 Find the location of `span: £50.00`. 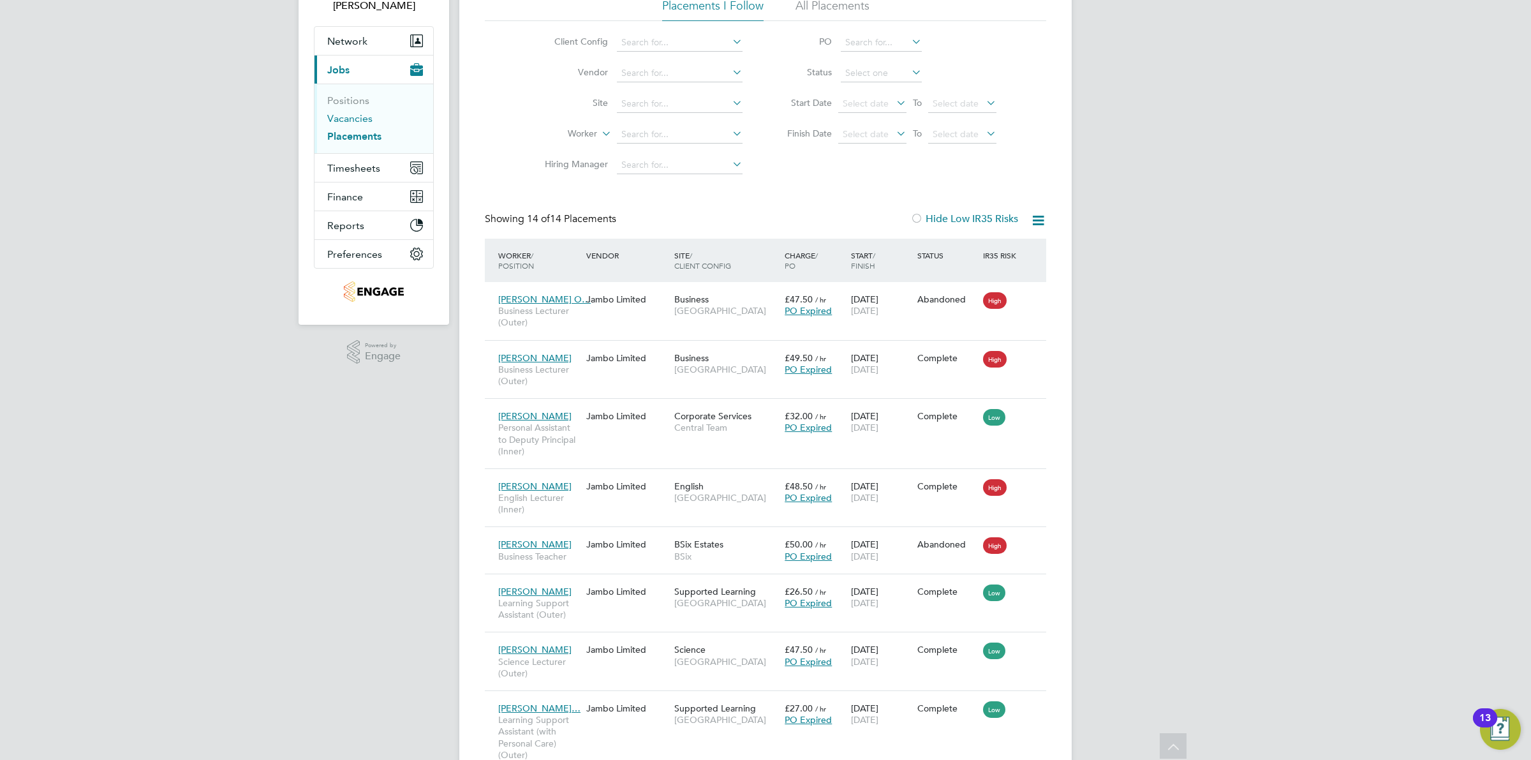

span: £50.00 is located at coordinates (799, 544).